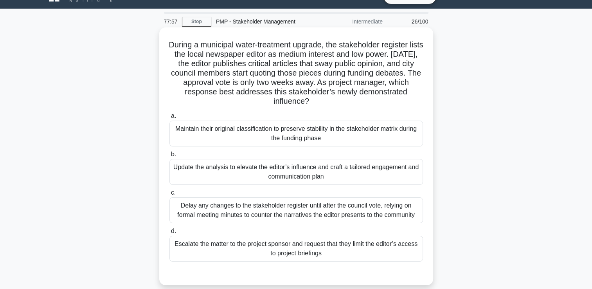  Describe the element at coordinates (296, 172) in the screenshot. I see `div: Update the analysis to elevate the editor’s influence and craft a tailored engagement and communi...` at that location.